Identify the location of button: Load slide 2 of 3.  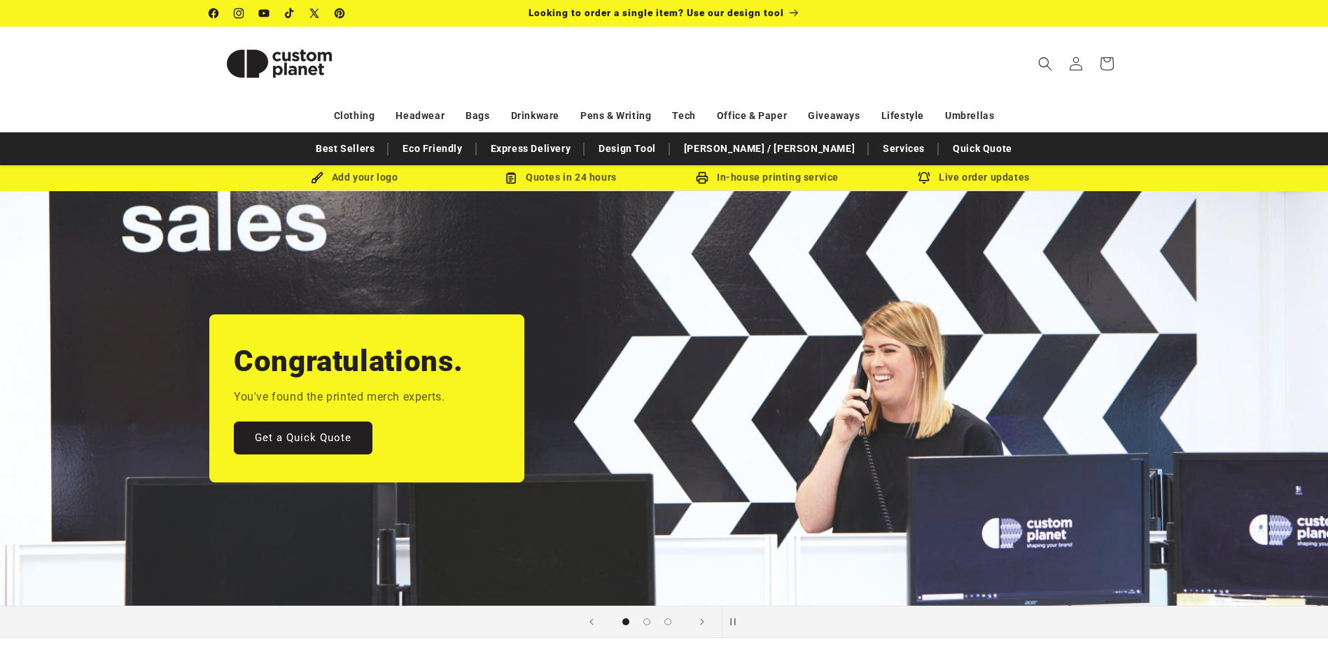
(647, 622).